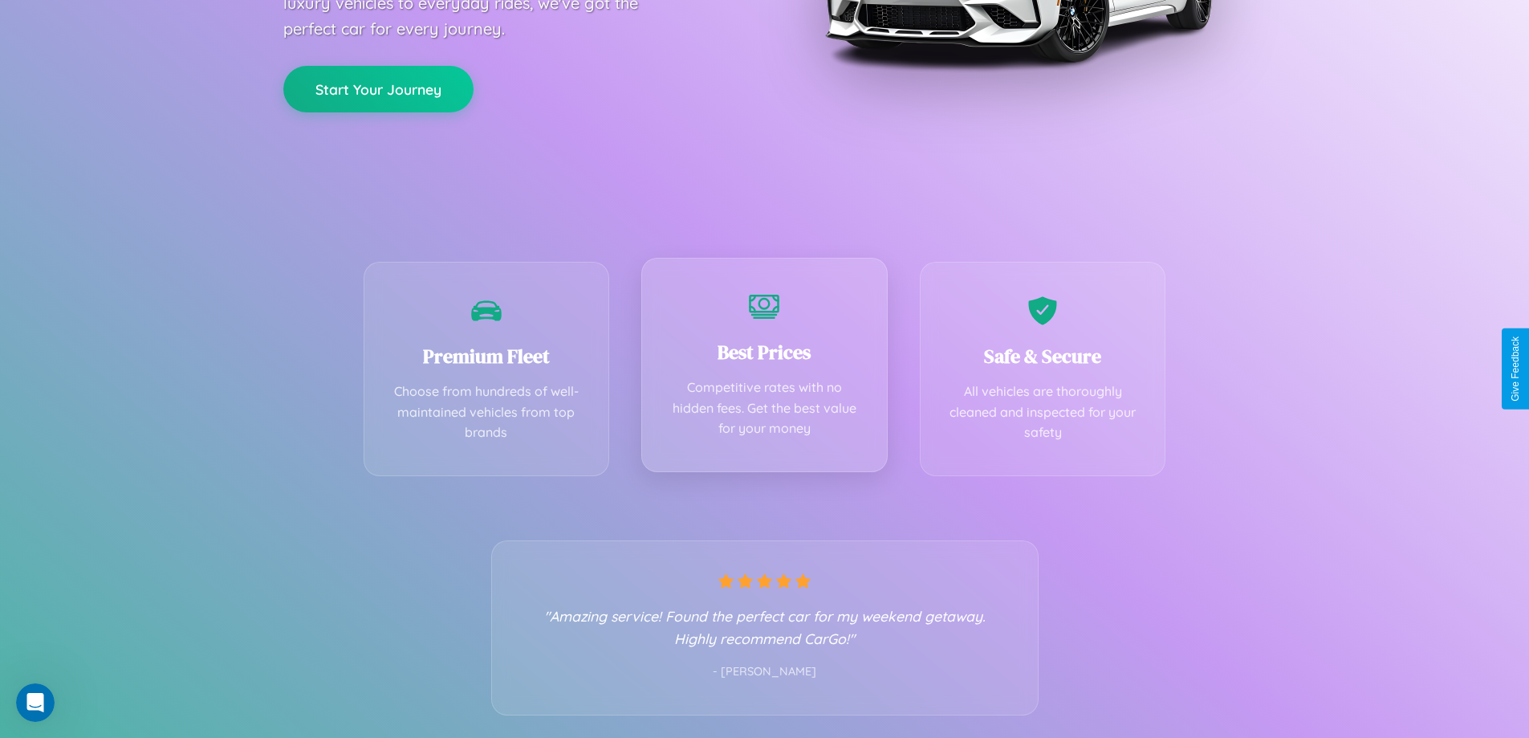 Image resolution: width=1529 pixels, height=738 pixels. What do you see at coordinates (486, 412) in the screenshot?
I see `p: Choose from hundreds of well-maintained vehicles from top brands` at bounding box center [486, 412].